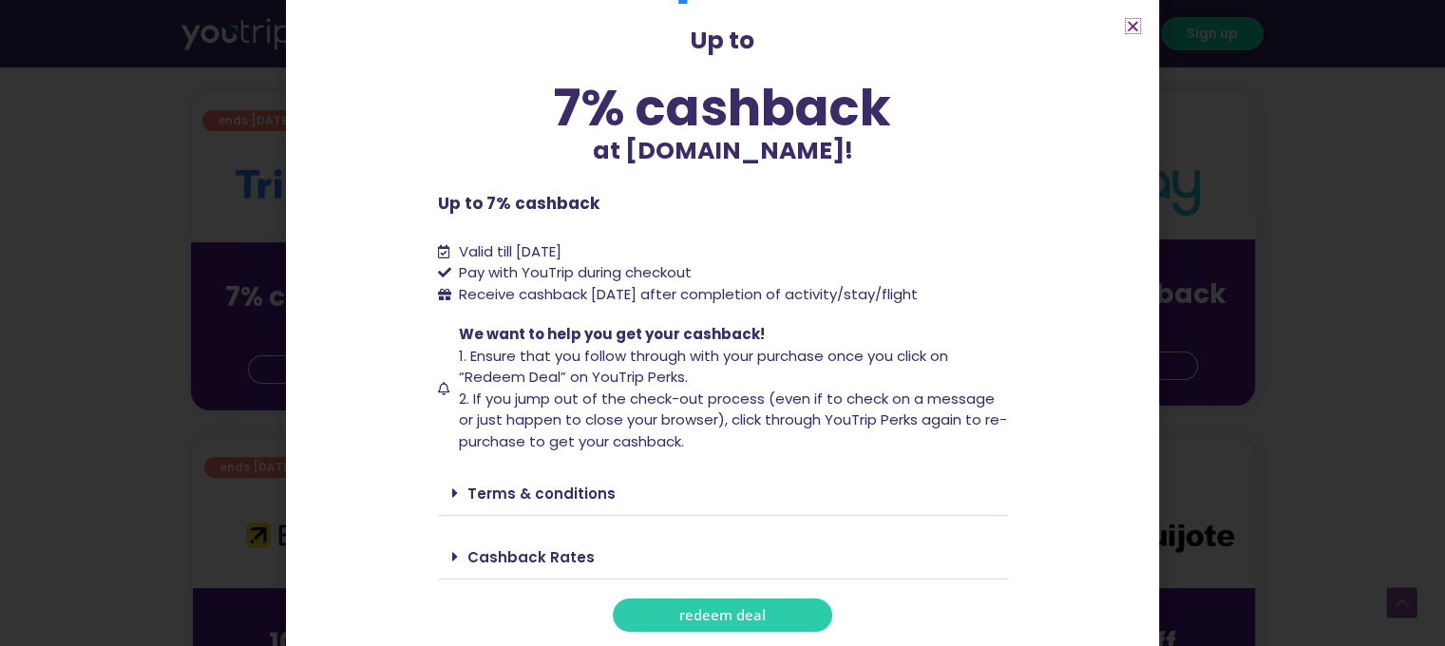 The image size is (1445, 646). What do you see at coordinates (519, 203) in the screenshot?
I see `b: Up to 7% cashback` at bounding box center [519, 203].